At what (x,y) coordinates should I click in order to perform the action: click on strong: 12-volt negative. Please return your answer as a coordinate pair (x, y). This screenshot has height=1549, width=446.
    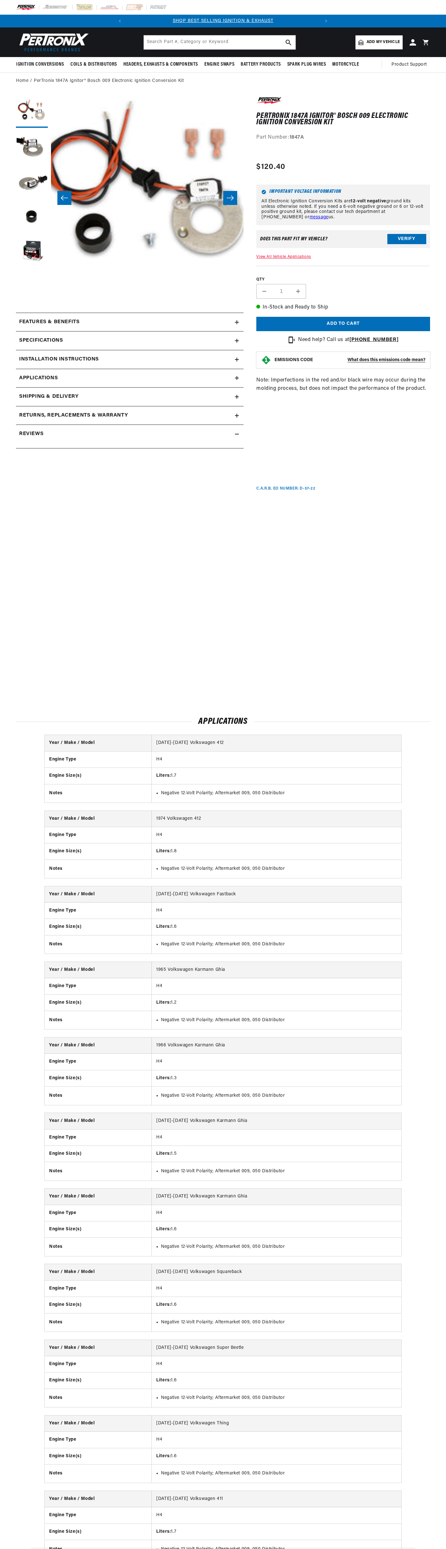
    Looking at the image, I should click on (368, 201).